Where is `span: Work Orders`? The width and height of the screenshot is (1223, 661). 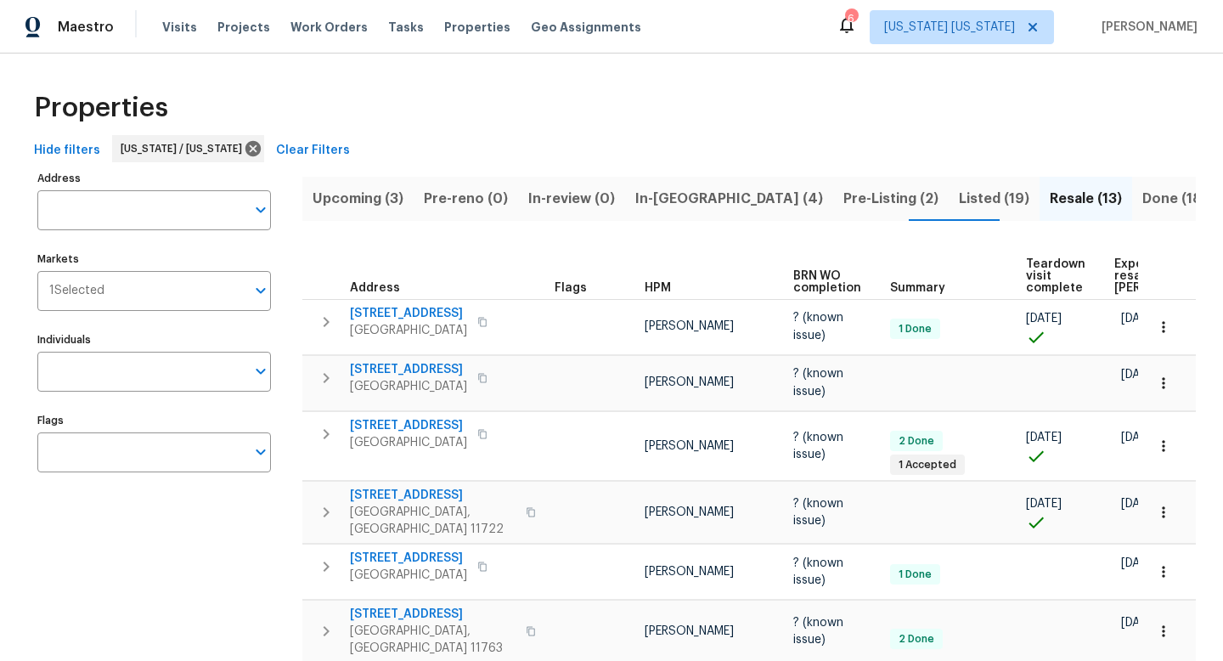 span: Work Orders is located at coordinates (329, 27).